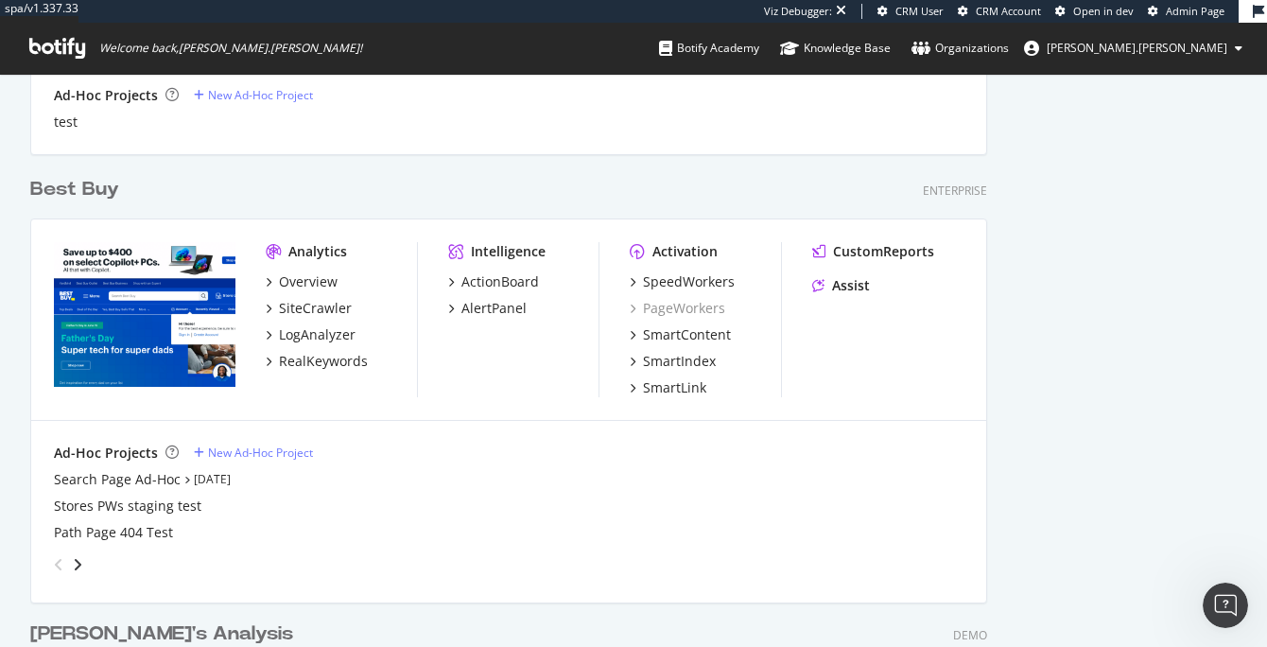 This screenshot has width=1267, height=647. I want to click on div: Assist, so click(851, 286).